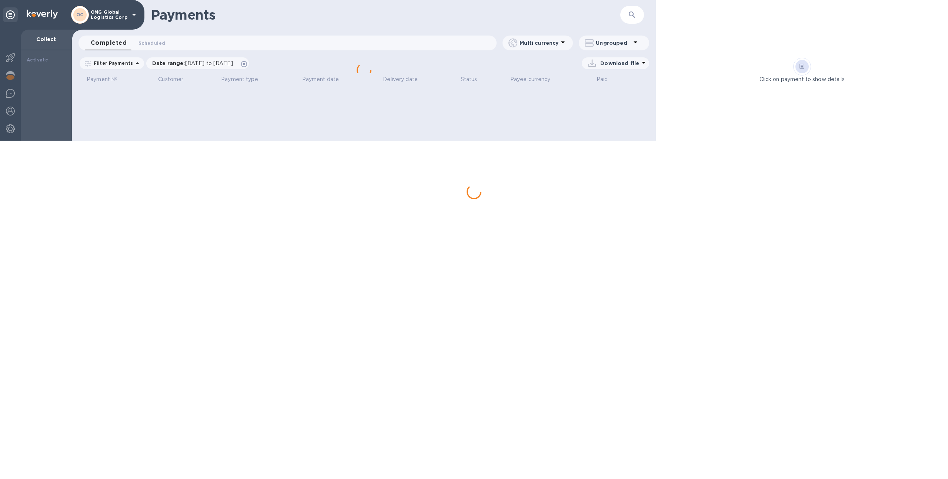  Describe the element at coordinates (802, 79) in the screenshot. I see `p: Click on payment to show details` at that location.